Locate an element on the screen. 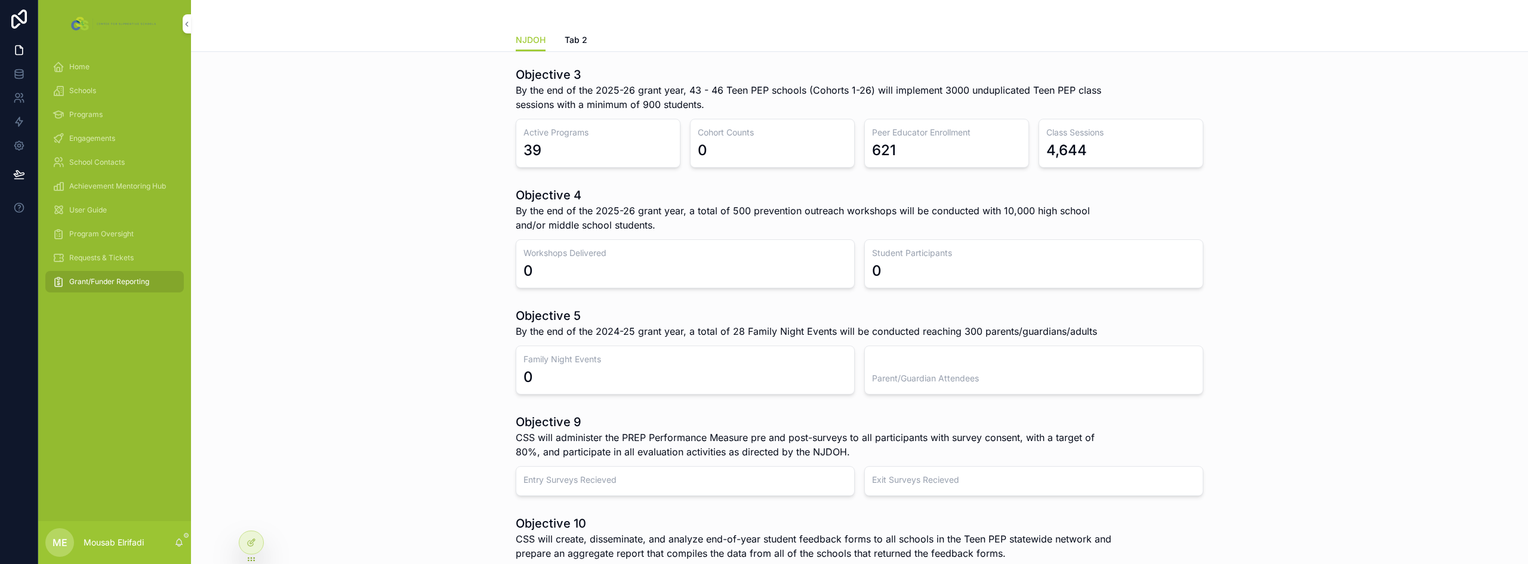  img: App logo is located at coordinates (114, 24).